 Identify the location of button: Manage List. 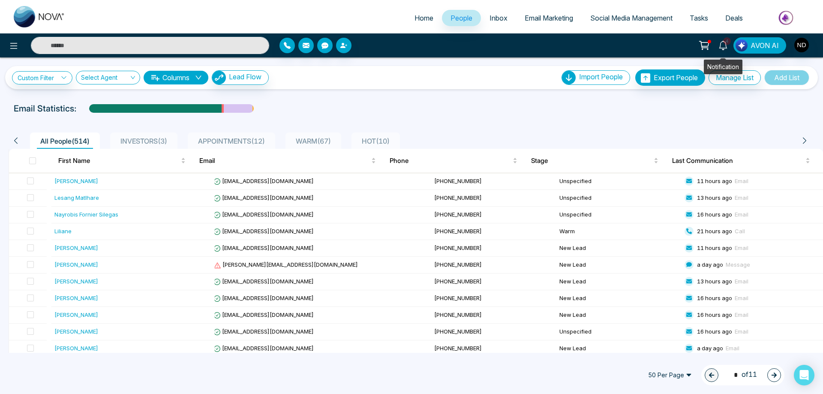
(734, 78).